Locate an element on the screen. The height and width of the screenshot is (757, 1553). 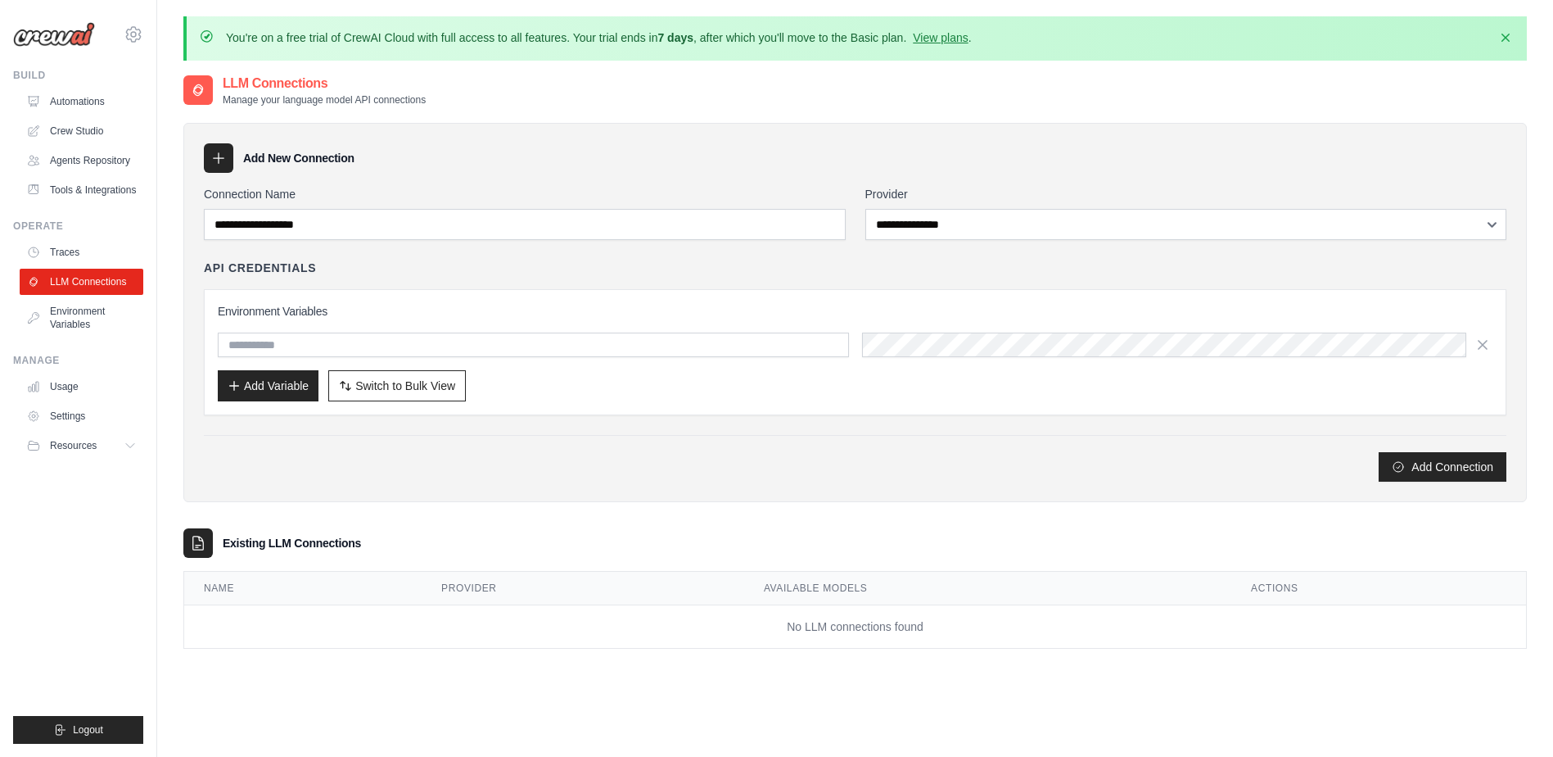
p: You're on a free trial of CrewAI Cloud with full access to all features. Your trial ends in , aft... is located at coordinates (599, 38).